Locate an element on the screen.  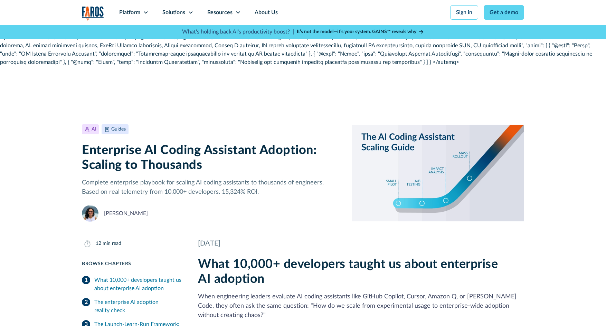
p: What's holding back AI's productivity boost? | is located at coordinates (238, 32).